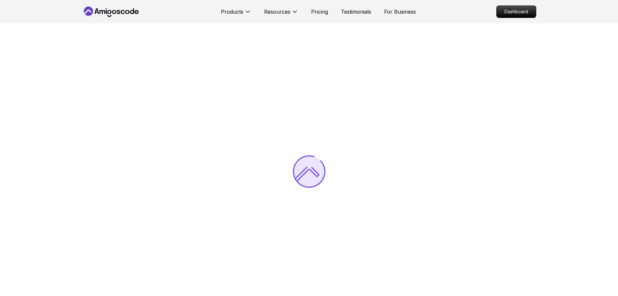 Image resolution: width=618 pixels, height=296 pixels. I want to click on p: Products, so click(232, 12).